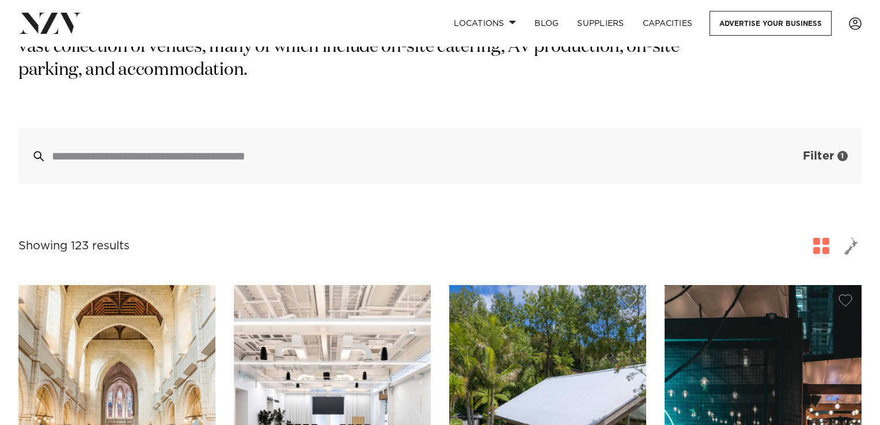 The width and height of the screenshot is (880, 425). Describe the element at coordinates (818, 156) in the screenshot. I see `span: Filter` at that location.